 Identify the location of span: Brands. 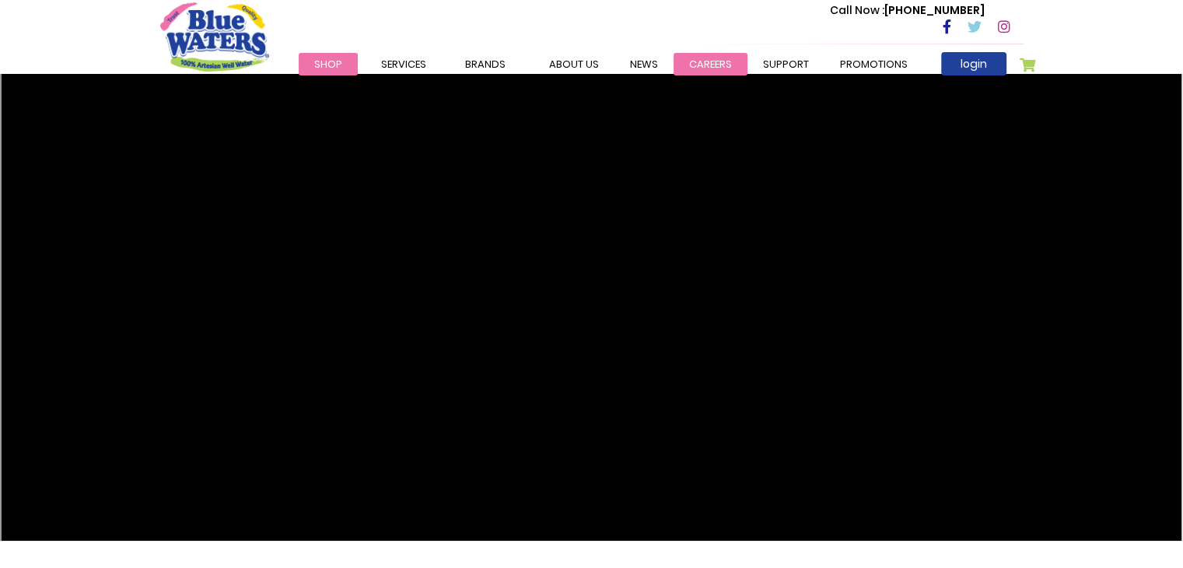
(485, 64).